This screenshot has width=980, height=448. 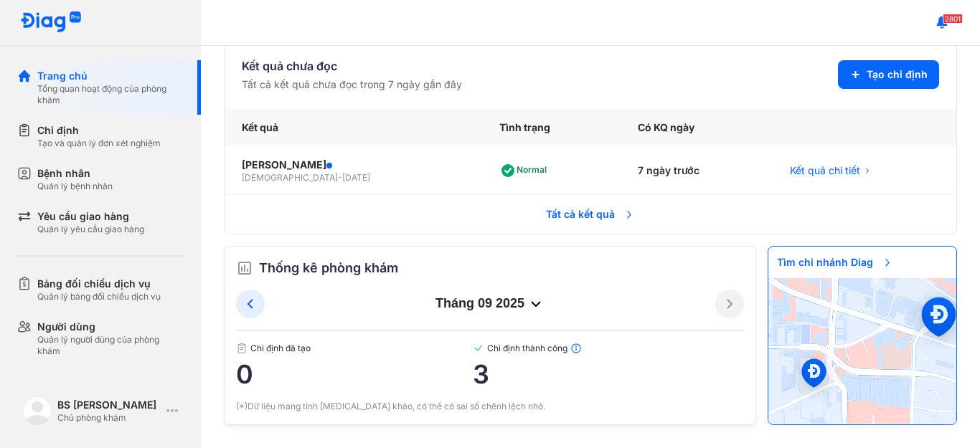 I want to click on img: document.50c4cfd0.svg, so click(x=242, y=349).